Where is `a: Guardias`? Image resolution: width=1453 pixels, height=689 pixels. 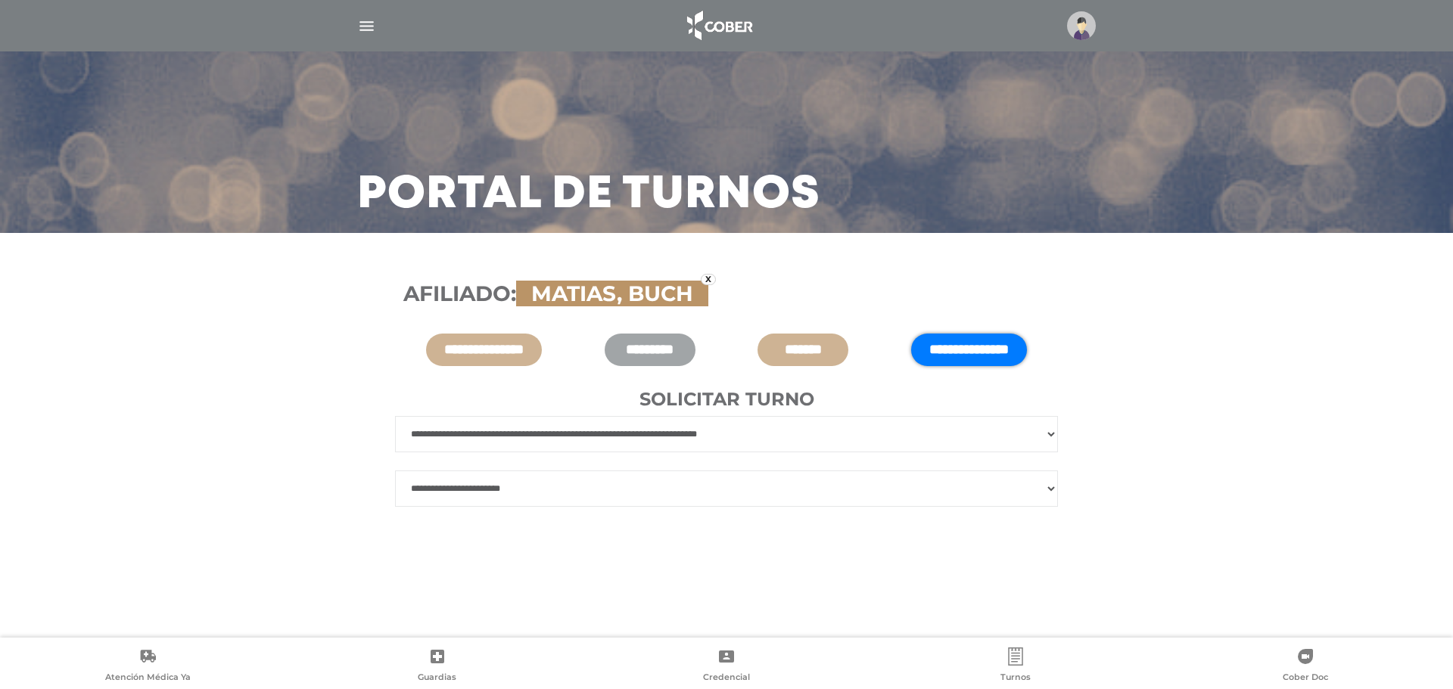 a: Guardias is located at coordinates (437, 667).